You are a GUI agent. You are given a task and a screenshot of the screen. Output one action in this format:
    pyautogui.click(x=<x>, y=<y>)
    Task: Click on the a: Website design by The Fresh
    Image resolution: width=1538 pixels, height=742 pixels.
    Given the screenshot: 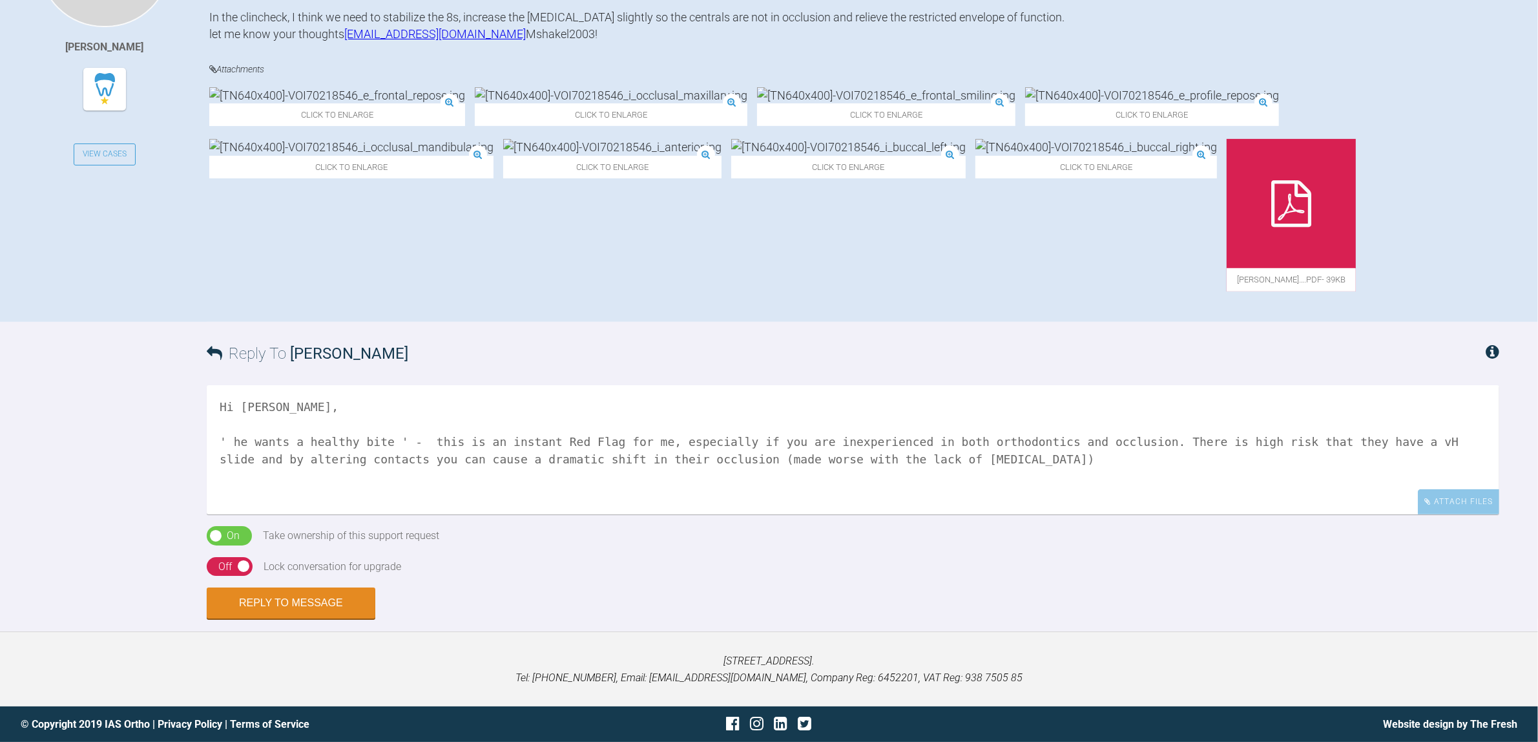 What is the action you would take?
    pyautogui.click(x=1451, y=724)
    